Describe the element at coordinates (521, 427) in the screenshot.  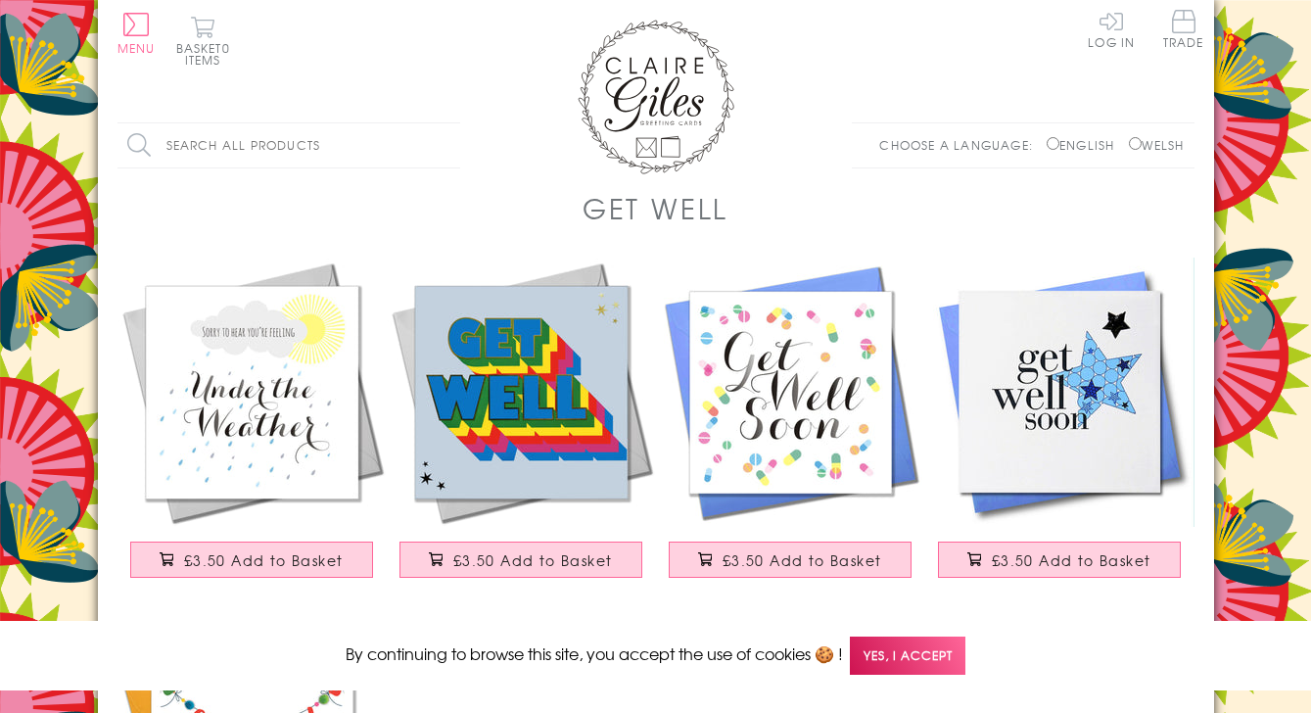
I see `a: Get Well Card, Rainbow block letters and stars, with gold foil £3.50 Add to Basket` at that location.